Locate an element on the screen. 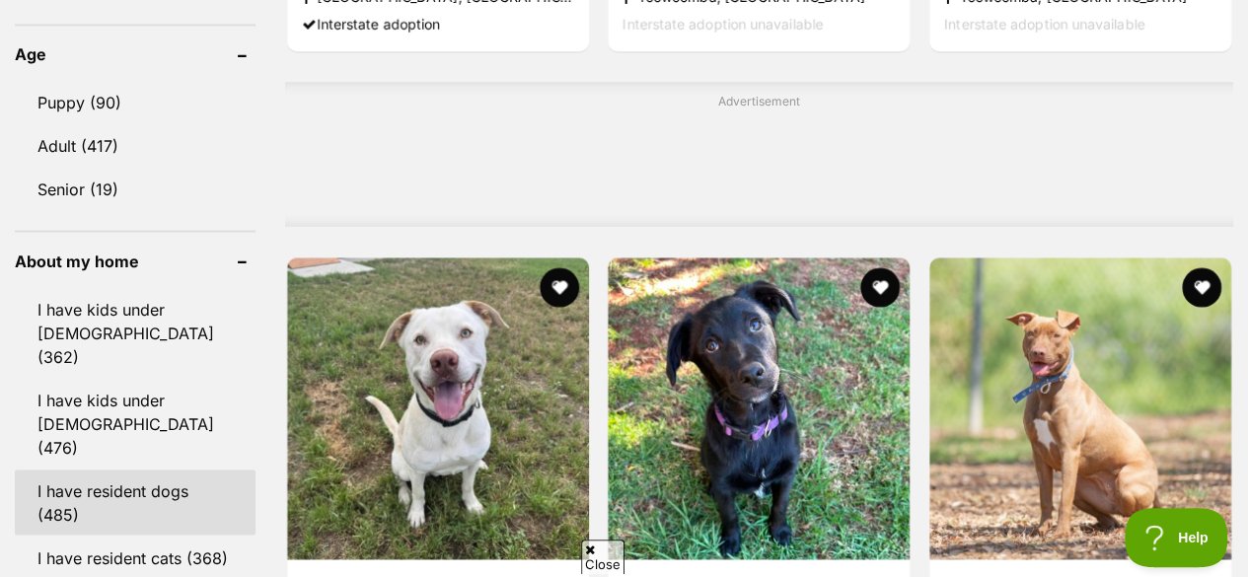  header: Age is located at coordinates (135, 54).